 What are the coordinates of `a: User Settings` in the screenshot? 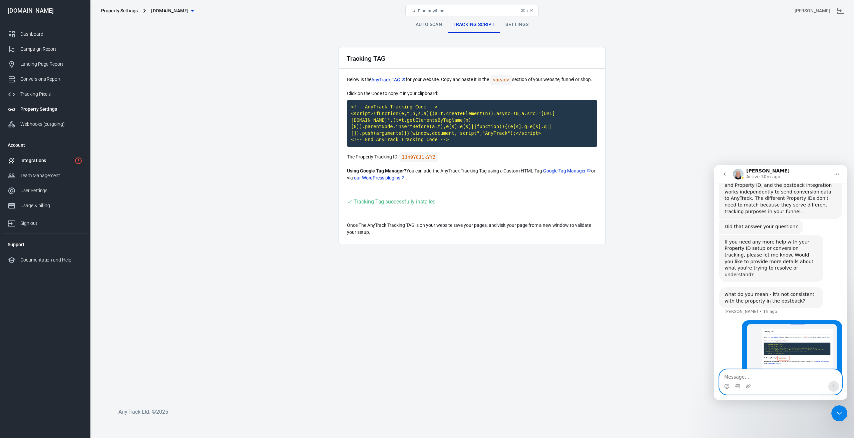 It's located at (45, 190).